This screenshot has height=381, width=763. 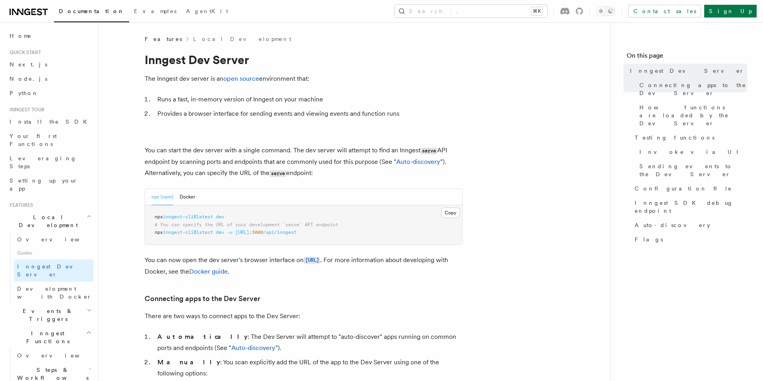 What do you see at coordinates (46, 315) in the screenshot?
I see `span: Events & Triggers` at bounding box center [46, 315].